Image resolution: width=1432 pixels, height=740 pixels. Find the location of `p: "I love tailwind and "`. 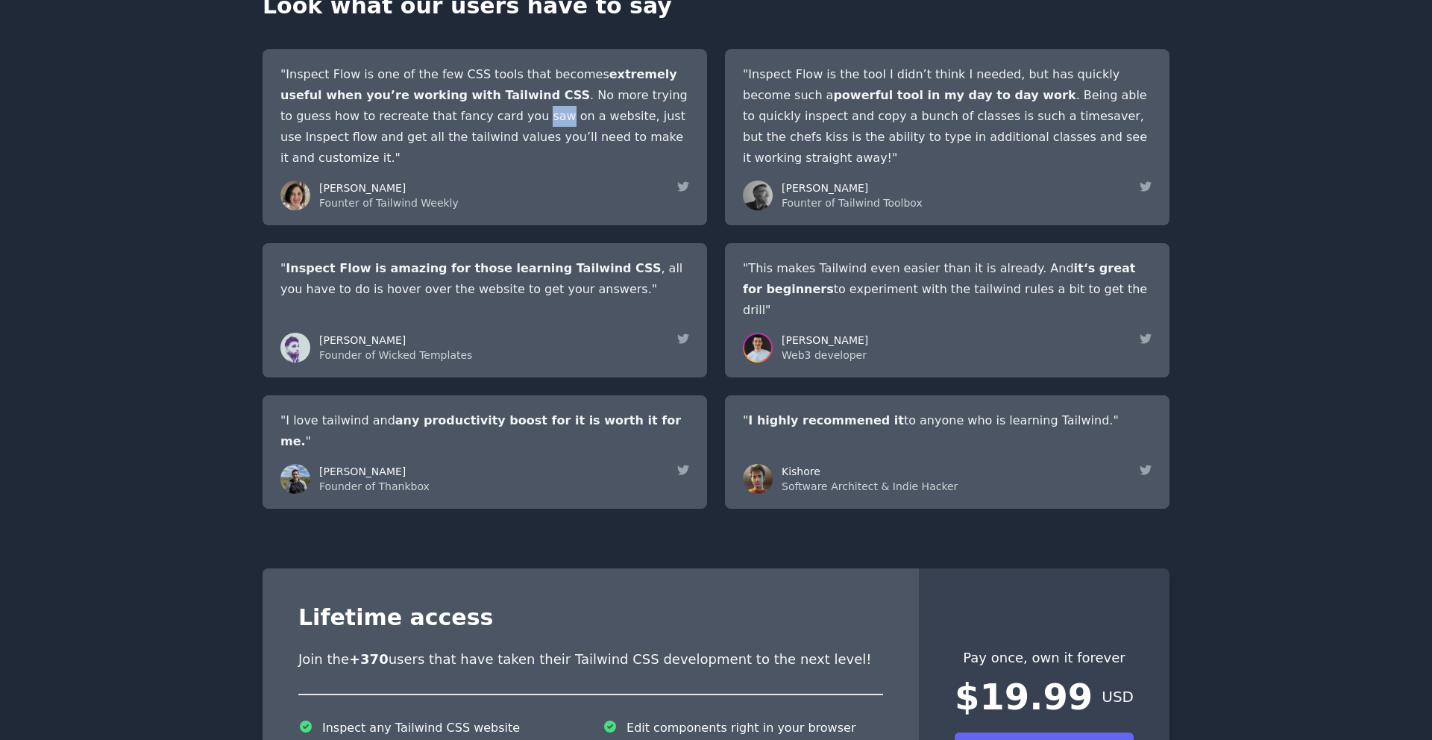

p: "I love tailwind and " is located at coordinates (485, 431).